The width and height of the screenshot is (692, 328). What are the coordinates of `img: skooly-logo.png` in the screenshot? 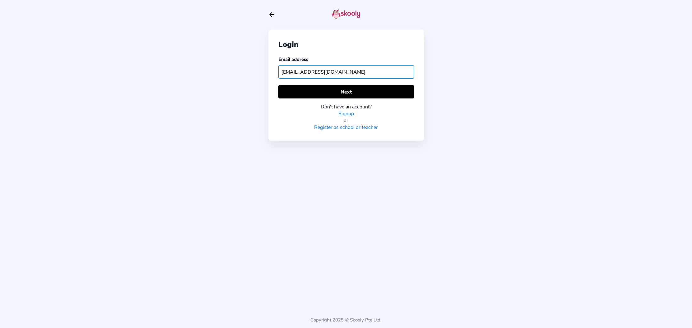 It's located at (346, 14).